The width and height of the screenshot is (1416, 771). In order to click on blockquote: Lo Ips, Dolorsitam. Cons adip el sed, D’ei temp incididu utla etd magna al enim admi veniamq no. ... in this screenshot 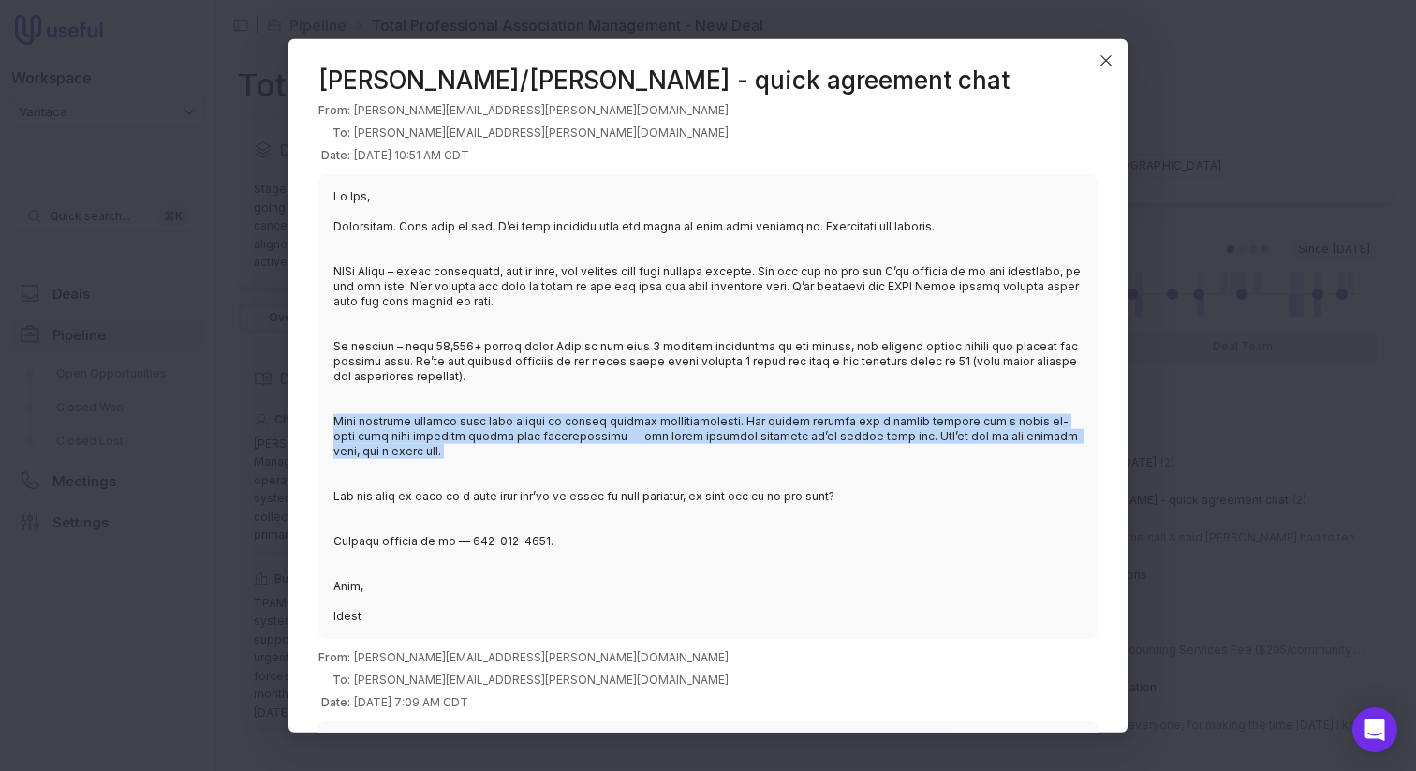, I will do `click(708, 405)`.